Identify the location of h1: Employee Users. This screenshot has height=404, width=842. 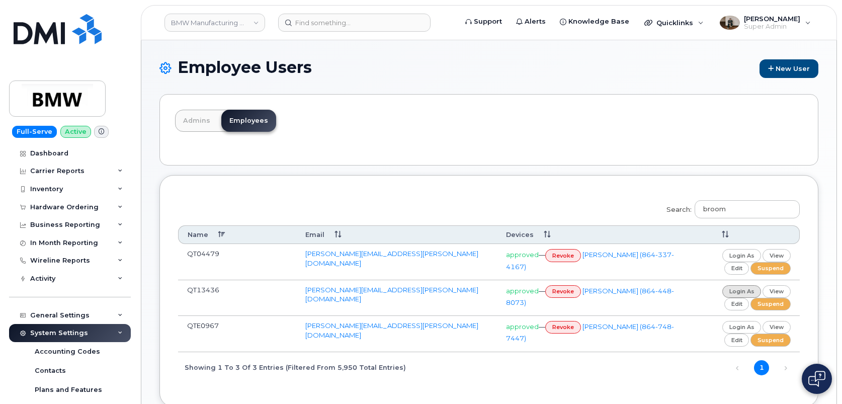
(489, 68).